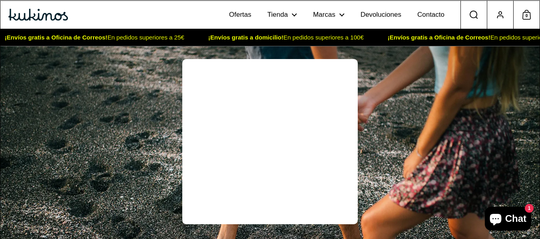 This screenshot has height=239, width=540. Describe the element at coordinates (324, 15) in the screenshot. I see `span: Marcas` at that location.